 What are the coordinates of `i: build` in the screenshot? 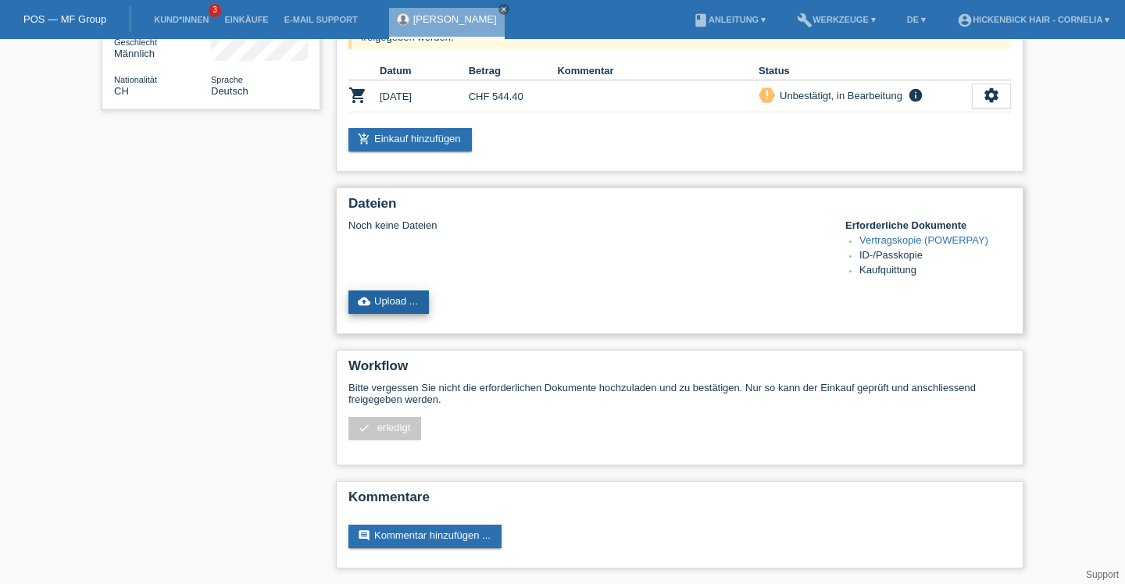 It's located at (805, 20).